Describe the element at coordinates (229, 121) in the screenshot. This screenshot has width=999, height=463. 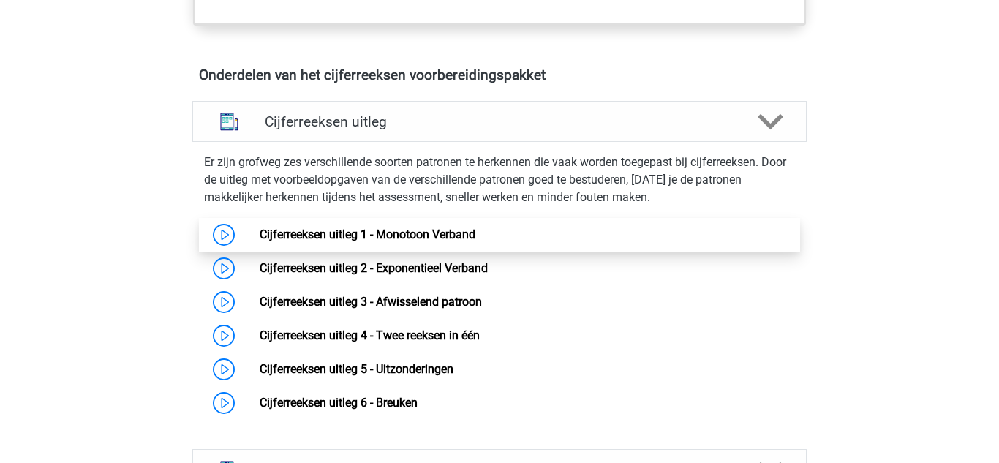
I see `img: cijferreeksen uitleg` at that location.